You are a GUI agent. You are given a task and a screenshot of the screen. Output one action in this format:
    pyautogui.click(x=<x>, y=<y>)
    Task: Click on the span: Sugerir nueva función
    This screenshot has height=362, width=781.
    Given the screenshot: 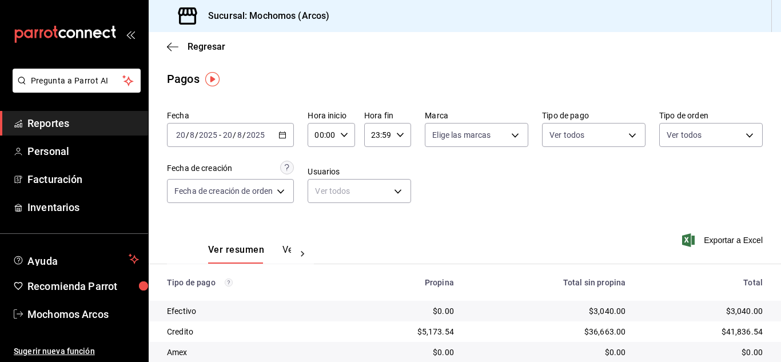 What is the action you would take?
    pyautogui.click(x=76, y=351)
    